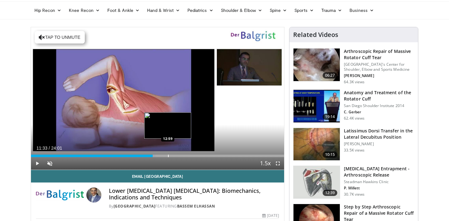  Describe the element at coordinates (317, 182) in the screenshot. I see `img: 38716_0000_3.png.150x105_q85_crop-smart_upscale.jpg` at that location.